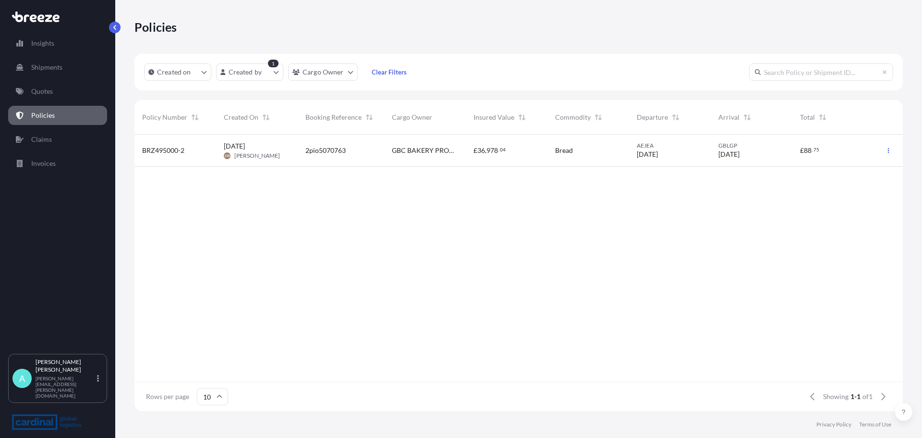 The height and width of the screenshot is (438, 922). I want to click on p: Created on, so click(174, 72).